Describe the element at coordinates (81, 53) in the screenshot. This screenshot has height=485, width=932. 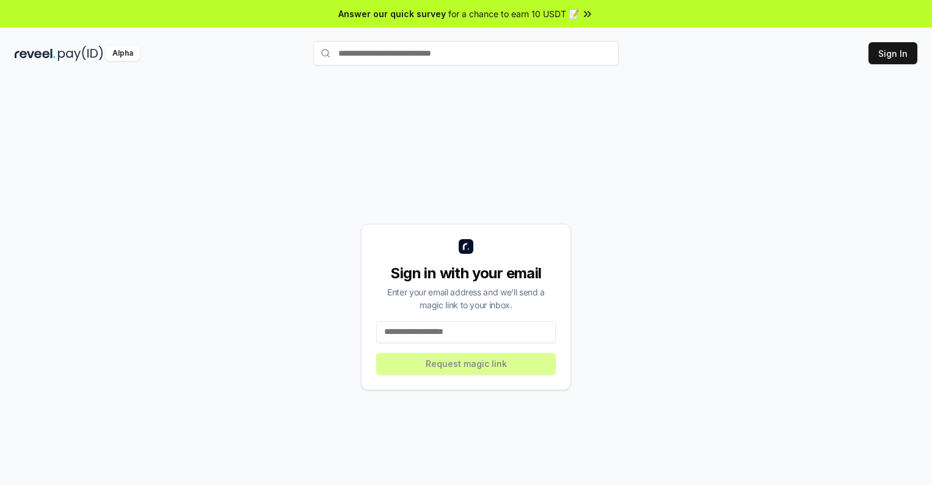
I see `img: pay_id` at that location.